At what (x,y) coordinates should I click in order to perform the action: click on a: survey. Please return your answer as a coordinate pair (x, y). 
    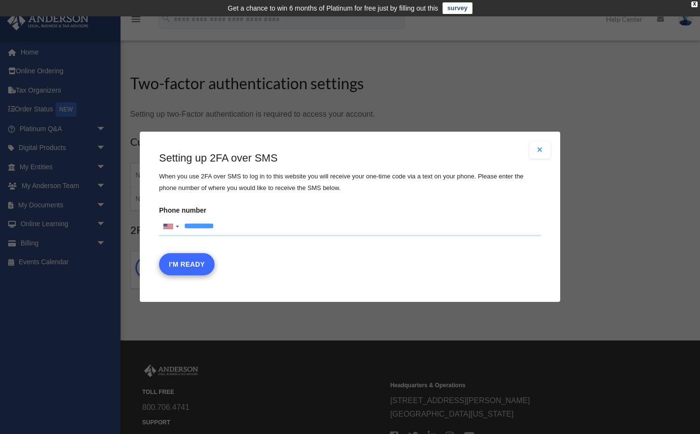
    Looking at the image, I should click on (458, 8).